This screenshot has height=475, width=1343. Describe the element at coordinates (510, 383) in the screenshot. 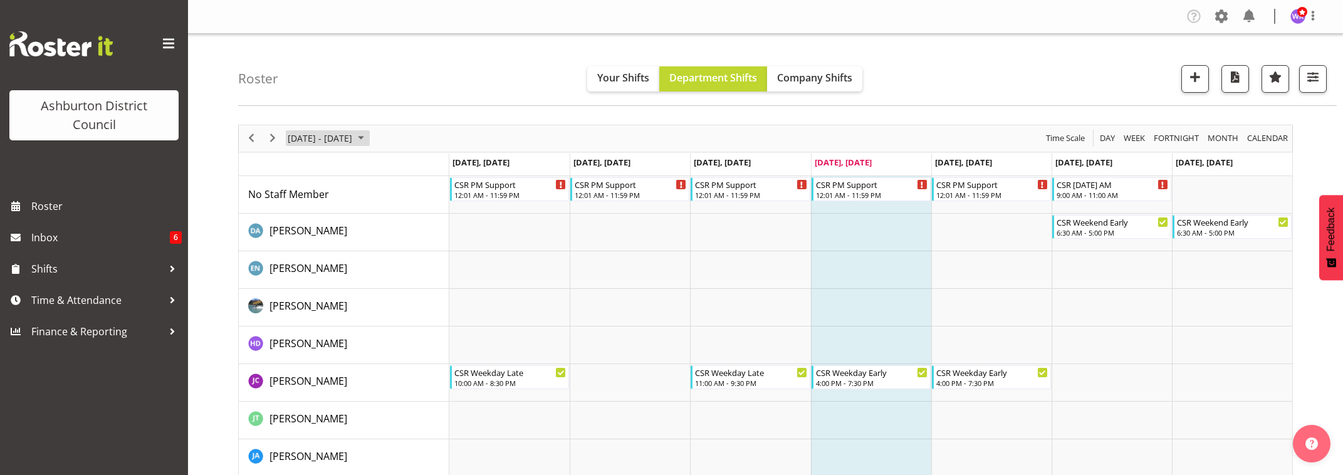

I see `div: 10:00 AM - 8:30 PM` at that location.